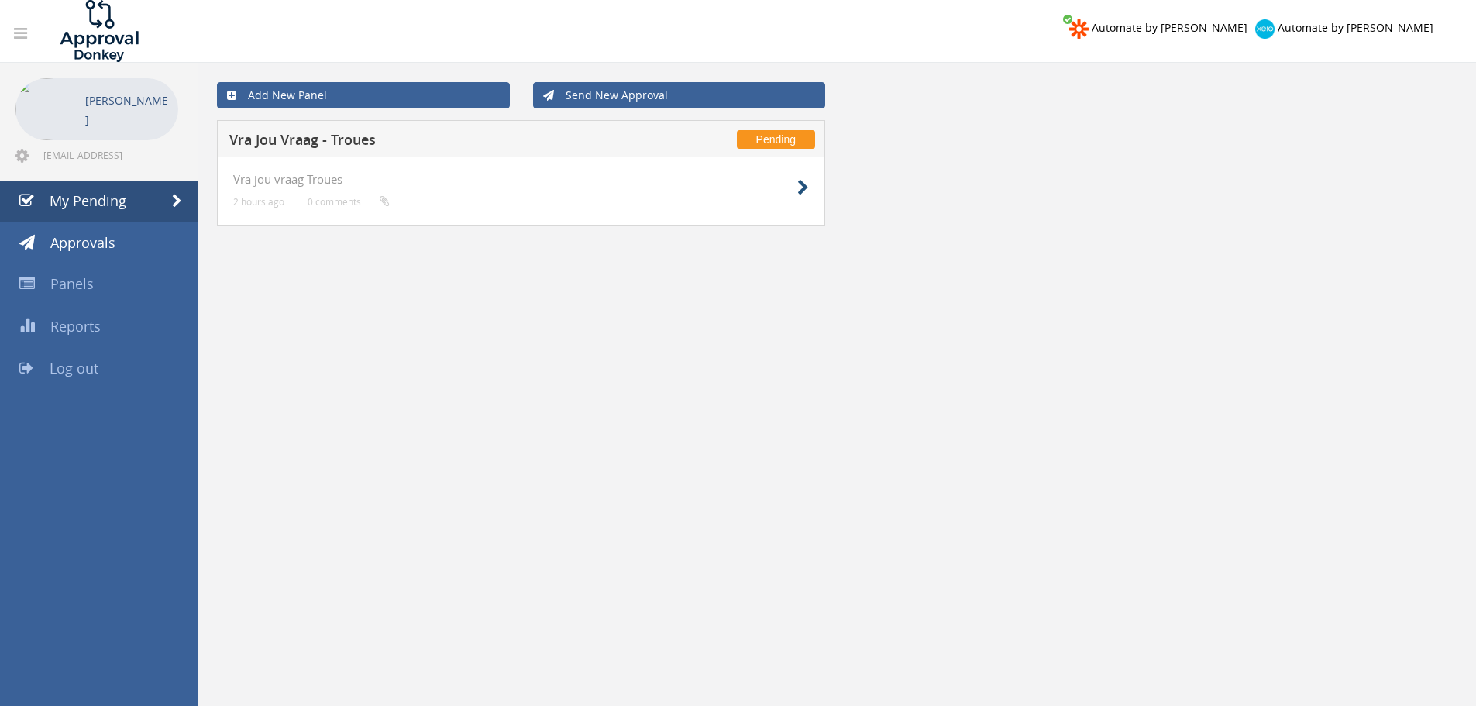  Describe the element at coordinates (72, 284) in the screenshot. I see `span: Panels` at that location.